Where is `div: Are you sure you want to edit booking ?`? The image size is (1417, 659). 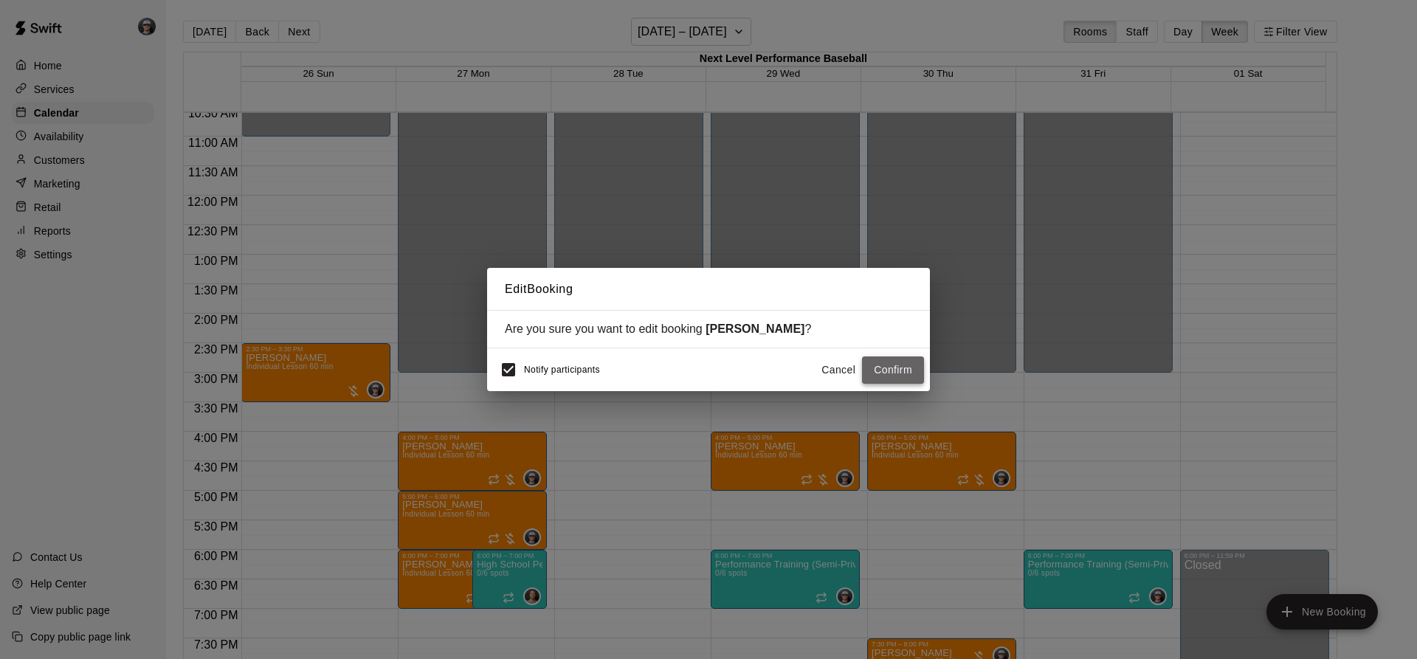 div: Are you sure you want to edit booking ? is located at coordinates (708, 329).